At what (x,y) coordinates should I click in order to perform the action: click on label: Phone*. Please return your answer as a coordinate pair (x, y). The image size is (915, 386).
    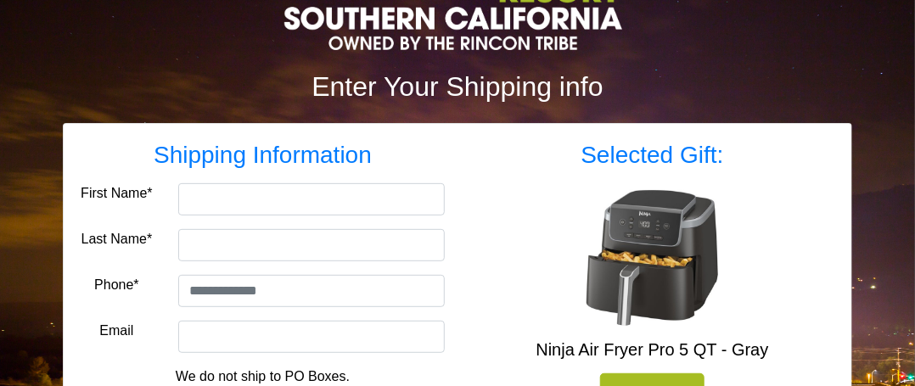
    Looking at the image, I should click on (116, 285).